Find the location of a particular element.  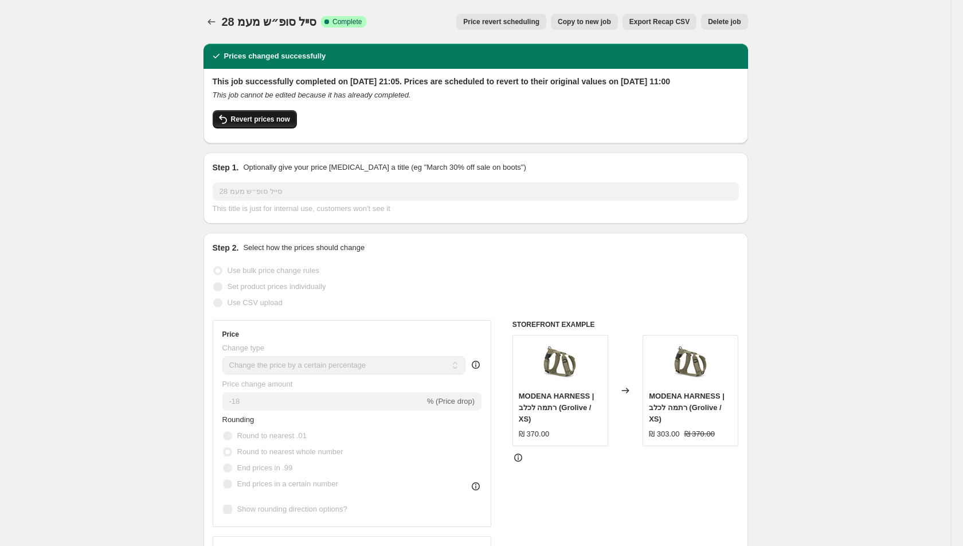

span: Show rounding direction options? is located at coordinates (292, 508).